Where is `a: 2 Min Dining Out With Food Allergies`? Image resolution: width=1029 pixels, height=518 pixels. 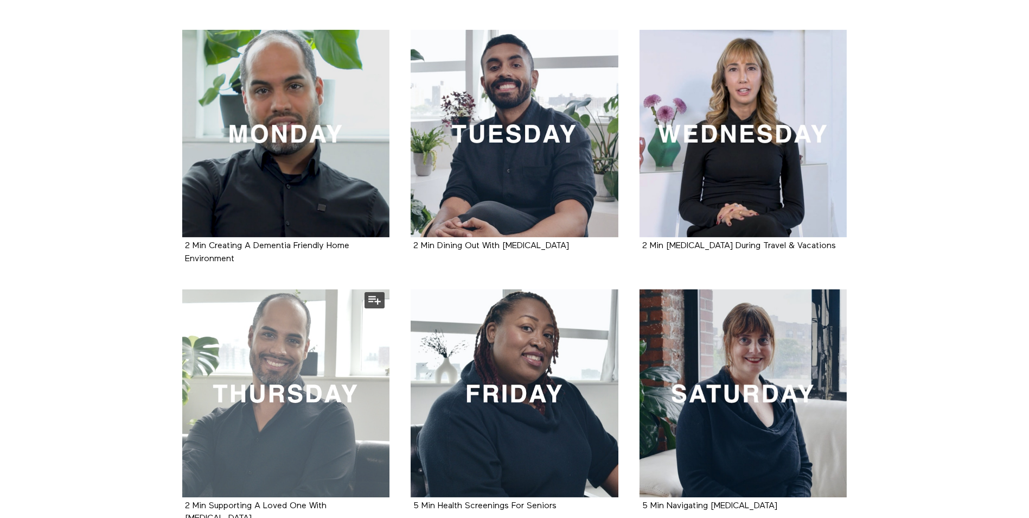 a: 2 Min Dining Out With Food Allergies is located at coordinates (514, 133).